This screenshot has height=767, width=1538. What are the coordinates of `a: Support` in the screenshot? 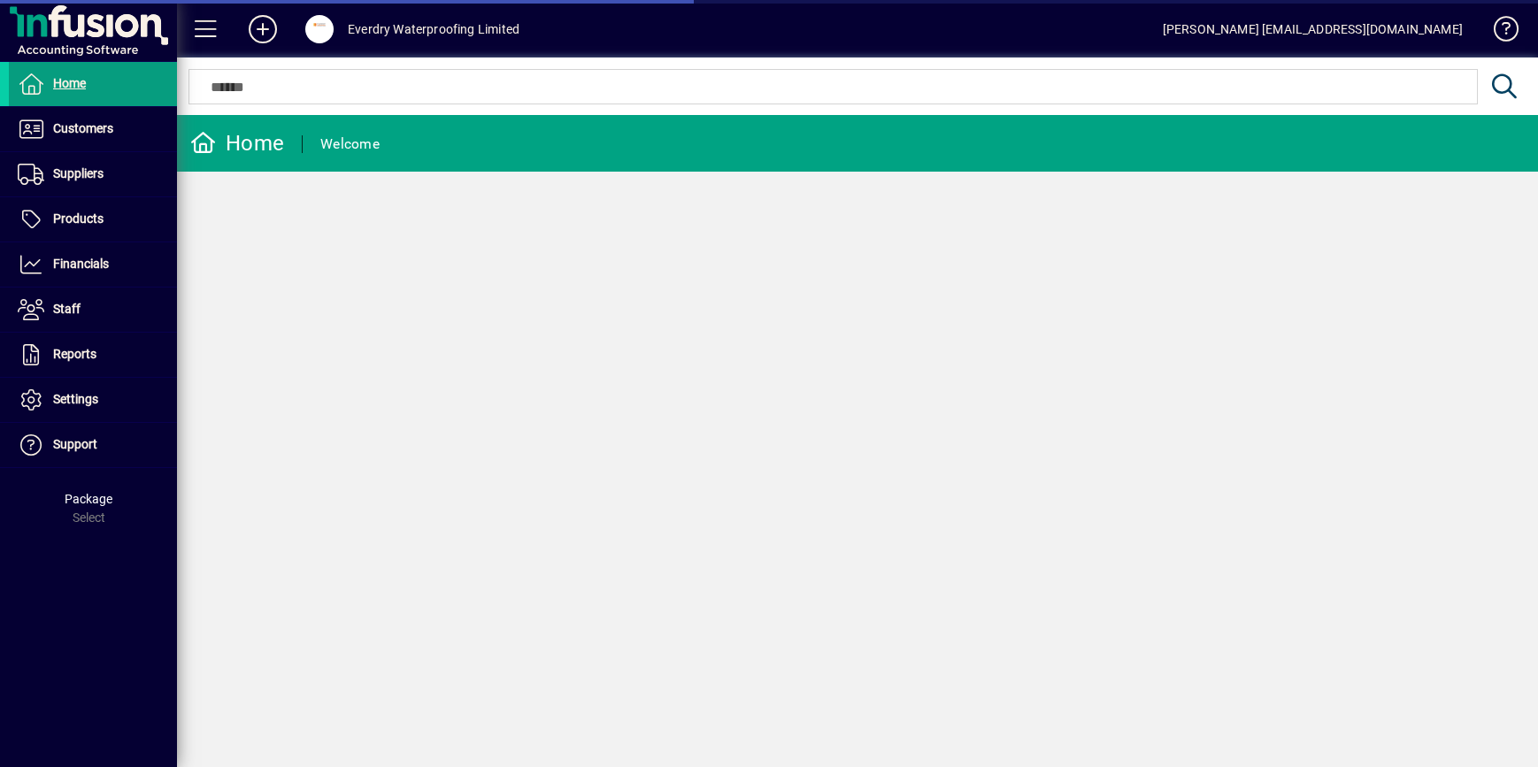 It's located at (93, 445).